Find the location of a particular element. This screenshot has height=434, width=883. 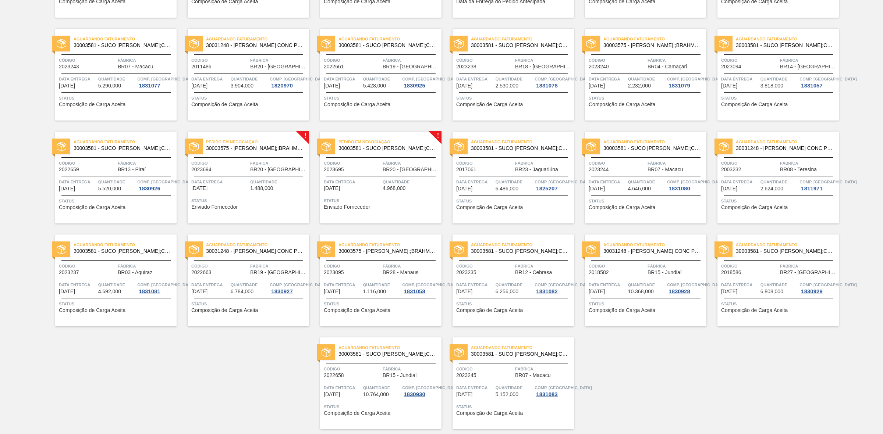

span: 2022661 is located at coordinates (334, 67).